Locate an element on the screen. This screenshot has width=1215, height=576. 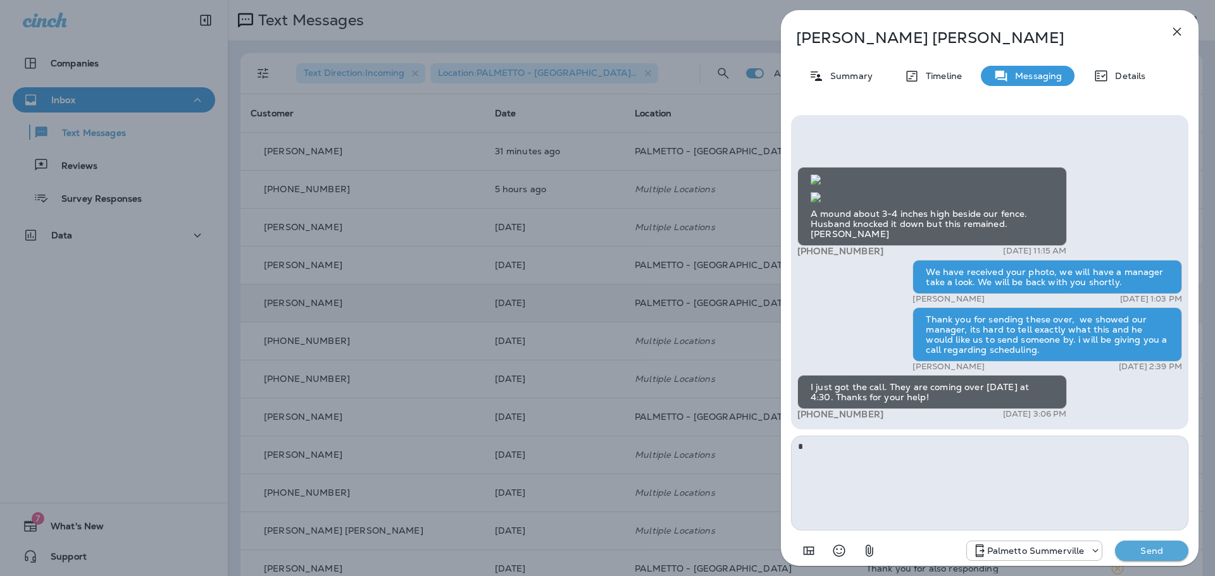
p: Send is located at coordinates (1152, 551).